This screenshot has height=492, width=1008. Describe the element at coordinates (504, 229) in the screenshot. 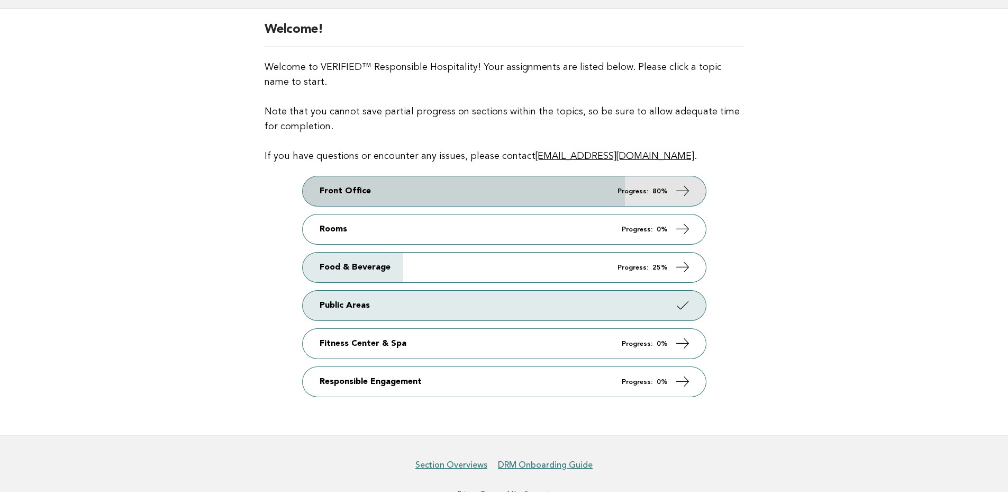

I see `a: Rooms Progress: 0%` at that location.